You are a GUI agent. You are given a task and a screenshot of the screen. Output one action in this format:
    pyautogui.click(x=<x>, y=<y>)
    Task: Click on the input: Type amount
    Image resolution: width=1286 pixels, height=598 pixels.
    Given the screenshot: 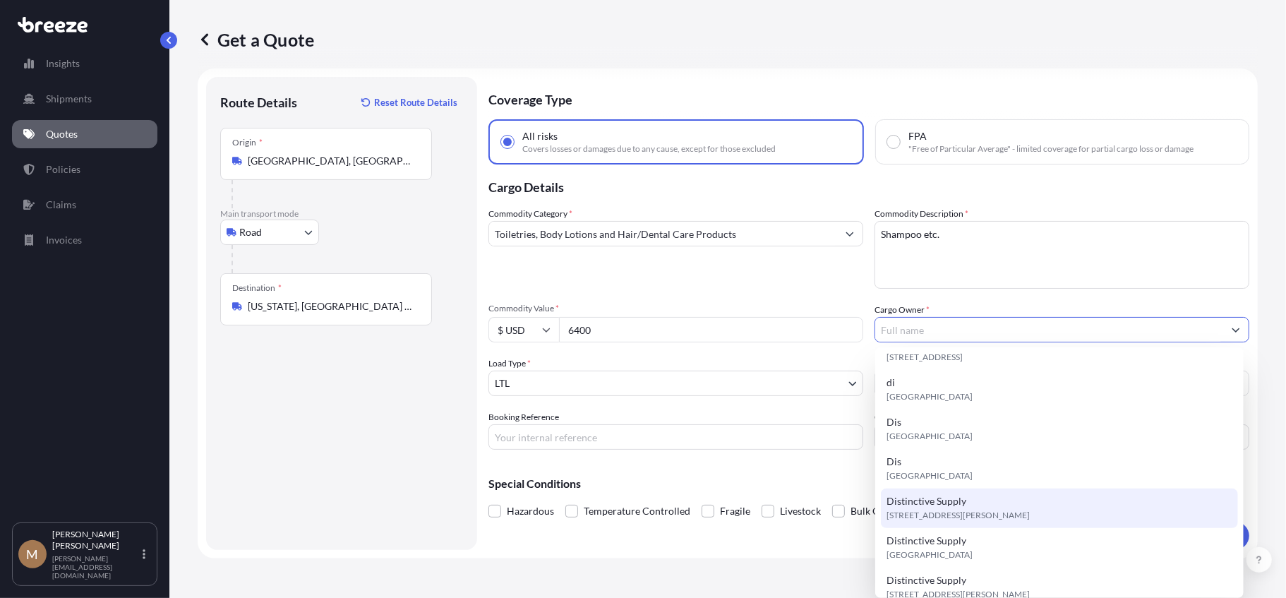 What is the action you would take?
    pyautogui.click(x=711, y=330)
    